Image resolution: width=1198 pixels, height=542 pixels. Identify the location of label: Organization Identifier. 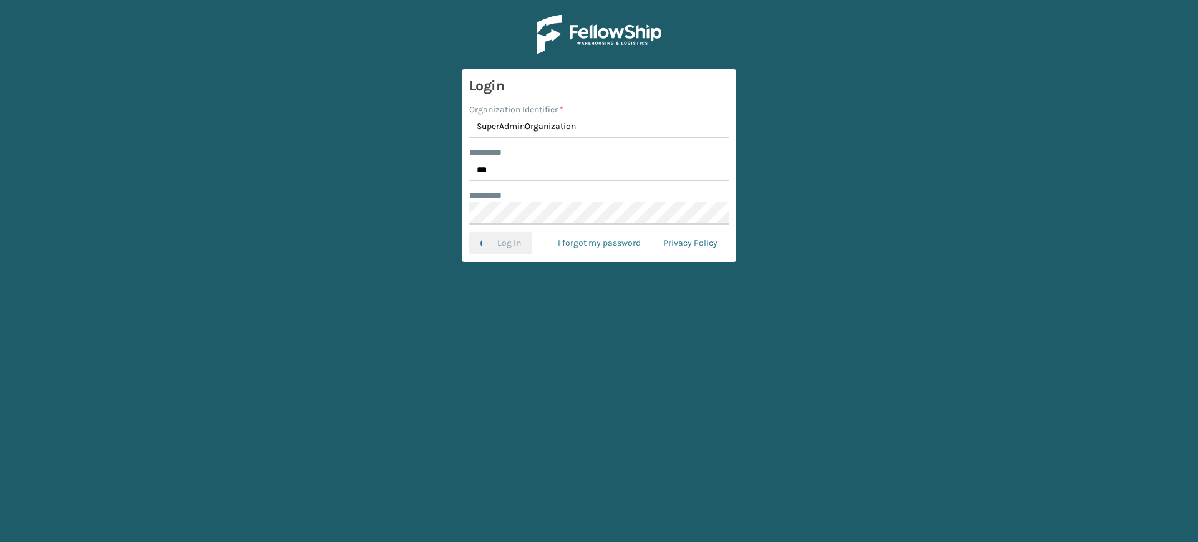
(516, 109).